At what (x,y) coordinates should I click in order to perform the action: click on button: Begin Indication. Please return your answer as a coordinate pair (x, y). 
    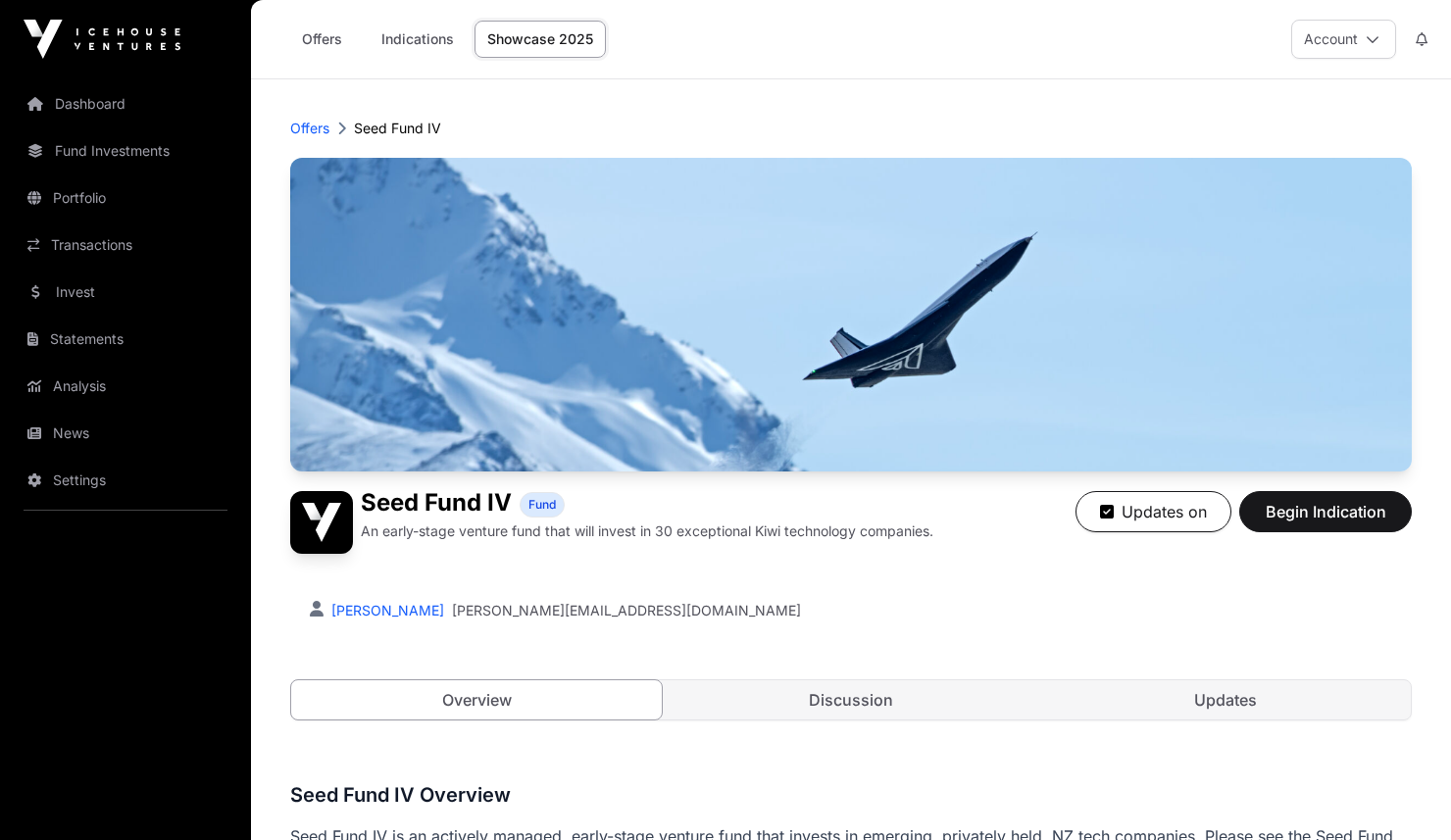
    Looking at the image, I should click on (1326, 512).